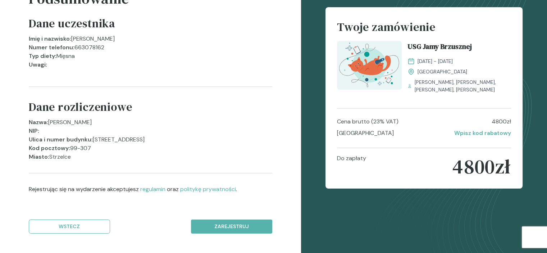 This screenshot has height=253, width=547. I want to click on a: regulamin, so click(153, 189).